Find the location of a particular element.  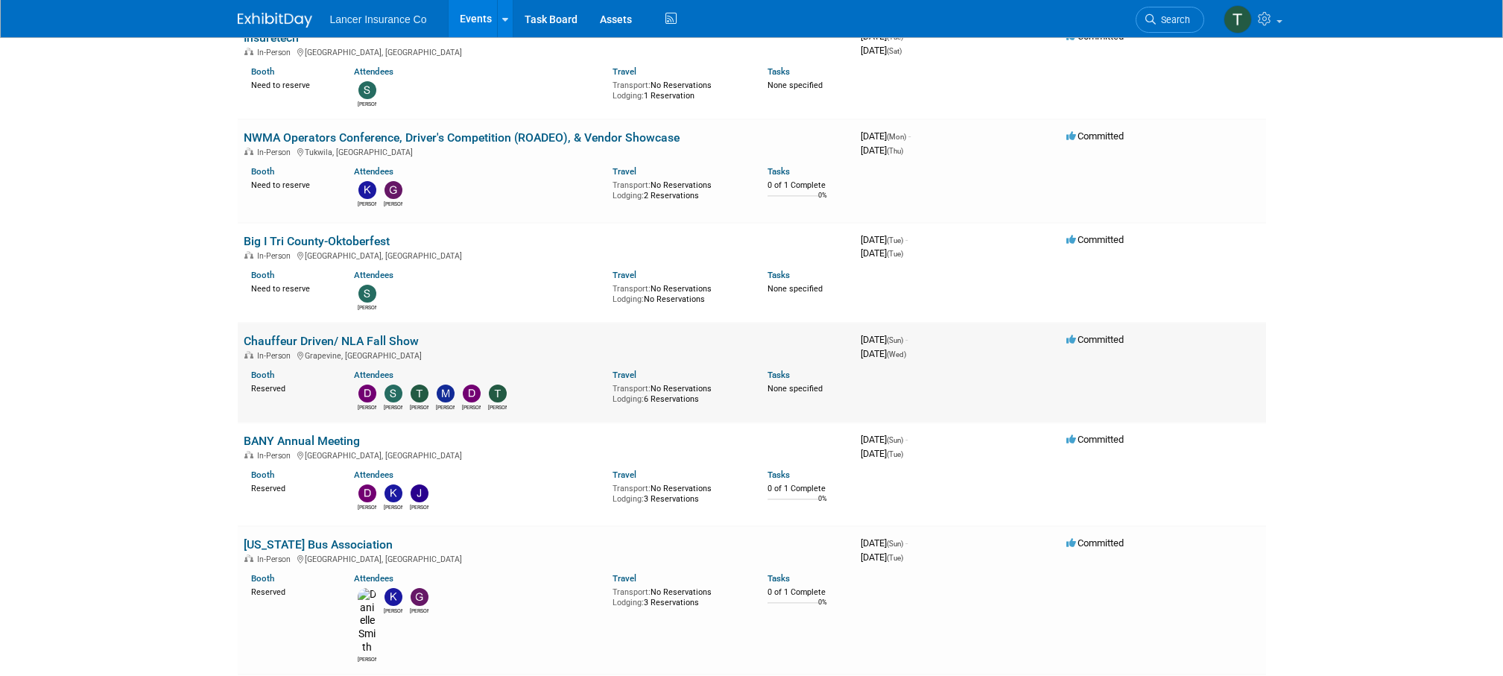

a: Insuretech is located at coordinates (271, 37).